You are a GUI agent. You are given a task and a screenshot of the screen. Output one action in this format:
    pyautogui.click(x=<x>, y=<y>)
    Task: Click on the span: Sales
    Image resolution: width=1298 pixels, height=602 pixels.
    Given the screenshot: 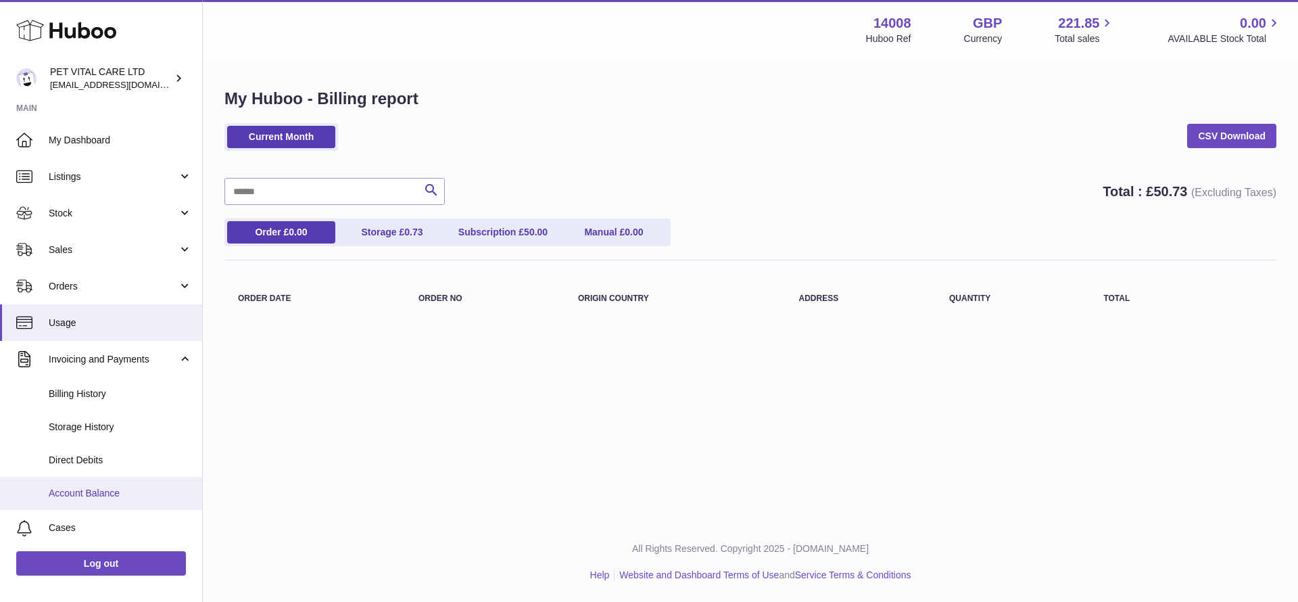 What is the action you would take?
    pyautogui.click(x=113, y=249)
    